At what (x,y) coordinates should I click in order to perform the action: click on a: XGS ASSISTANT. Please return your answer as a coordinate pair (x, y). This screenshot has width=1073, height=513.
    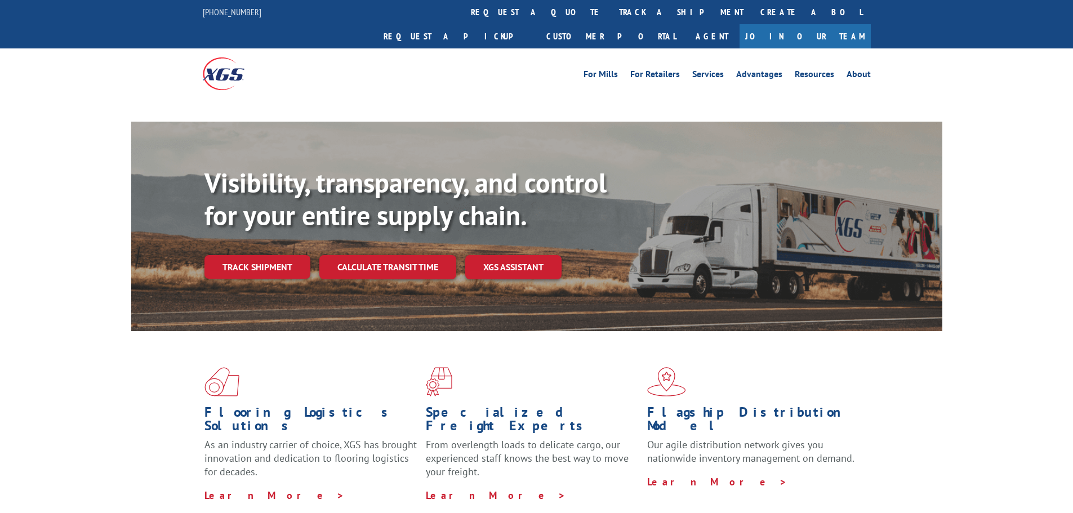
    Looking at the image, I should click on (513, 267).